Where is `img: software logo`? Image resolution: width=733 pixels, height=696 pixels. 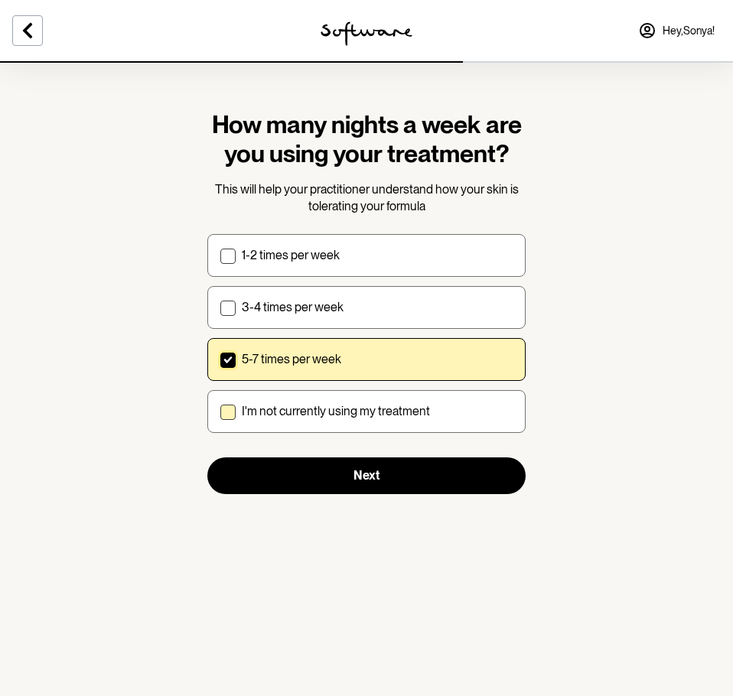
img: software logo is located at coordinates (366, 34).